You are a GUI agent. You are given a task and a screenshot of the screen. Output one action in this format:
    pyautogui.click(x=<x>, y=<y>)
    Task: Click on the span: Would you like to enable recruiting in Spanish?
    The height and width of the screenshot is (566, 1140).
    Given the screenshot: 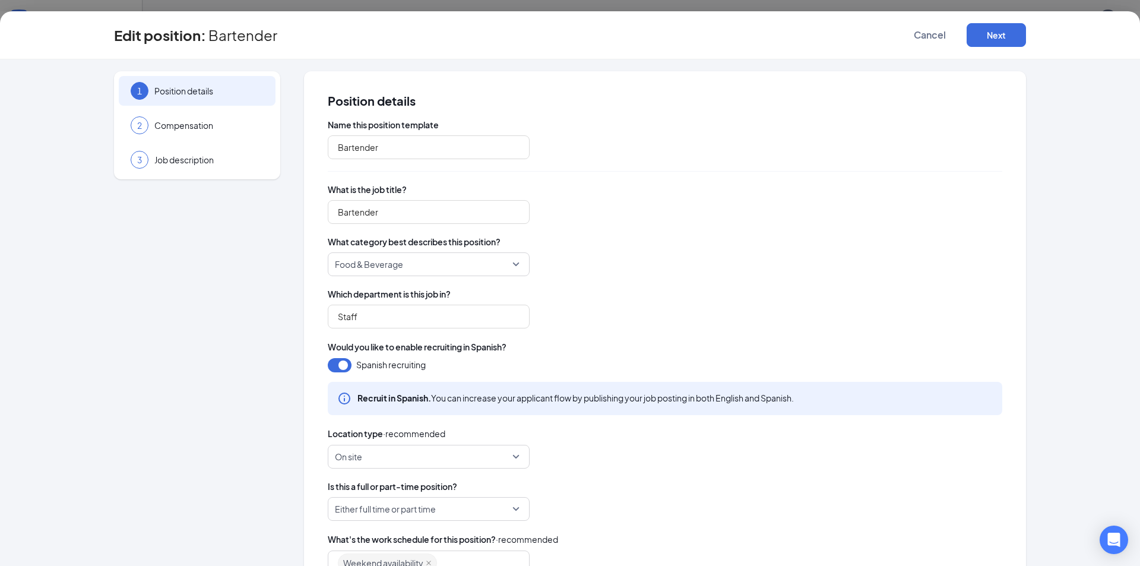 What is the action you would take?
    pyautogui.click(x=417, y=347)
    